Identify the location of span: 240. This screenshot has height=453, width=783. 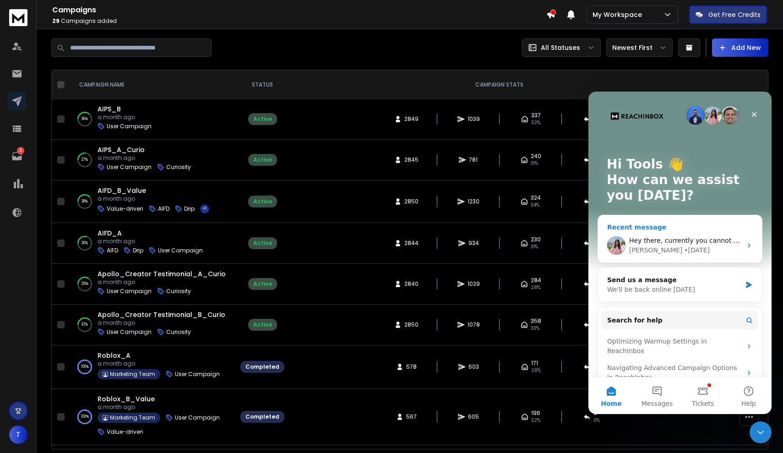
(536, 156).